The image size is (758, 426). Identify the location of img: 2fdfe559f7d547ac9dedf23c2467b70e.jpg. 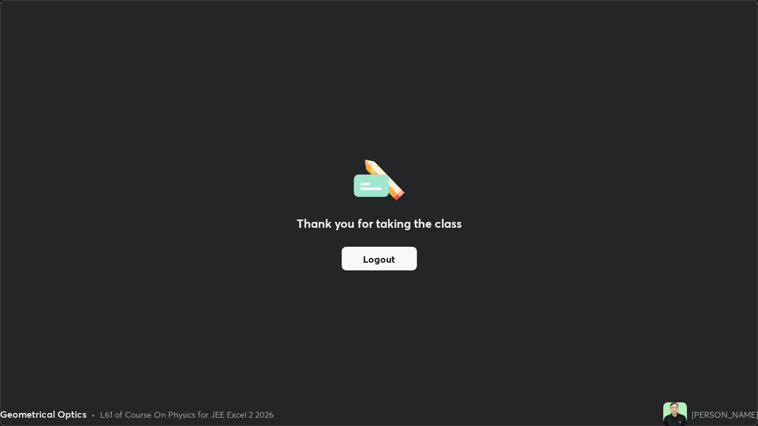
(675, 415).